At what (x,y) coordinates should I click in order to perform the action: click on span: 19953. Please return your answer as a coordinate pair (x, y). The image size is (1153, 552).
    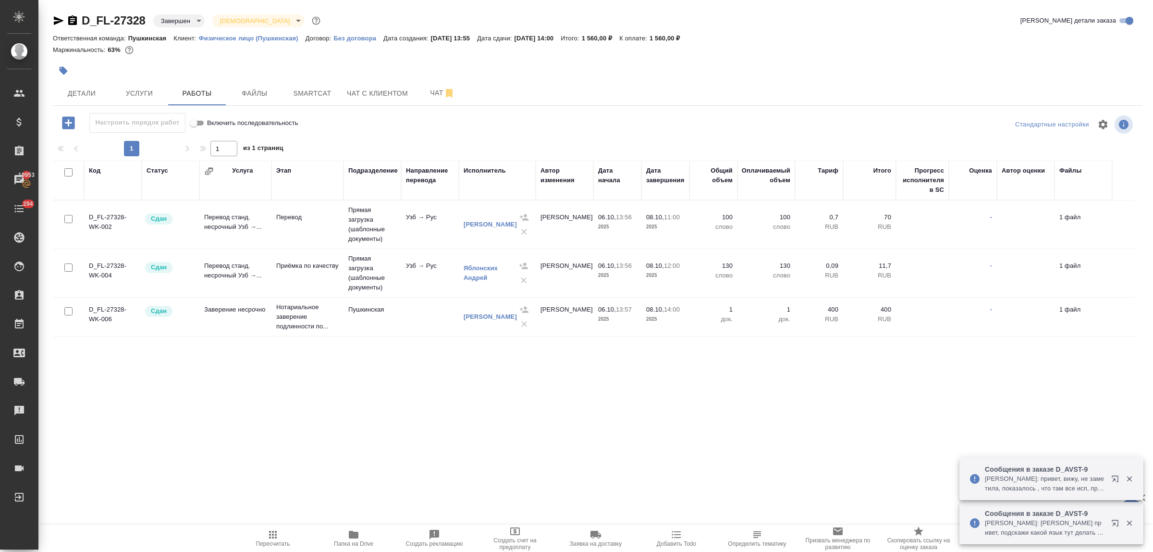
    Looking at the image, I should click on (26, 175).